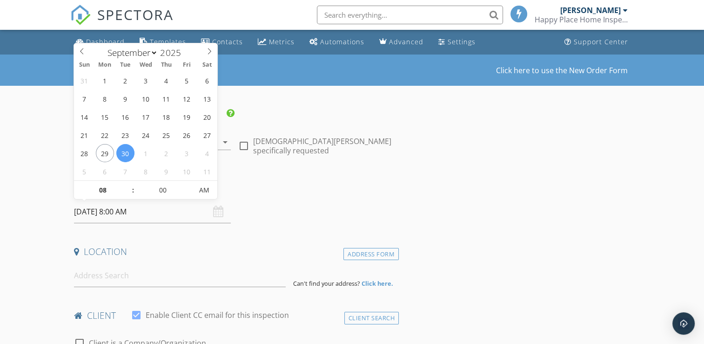  Describe the element at coordinates (125, 65) in the screenshot. I see `span: Tue` at that location.